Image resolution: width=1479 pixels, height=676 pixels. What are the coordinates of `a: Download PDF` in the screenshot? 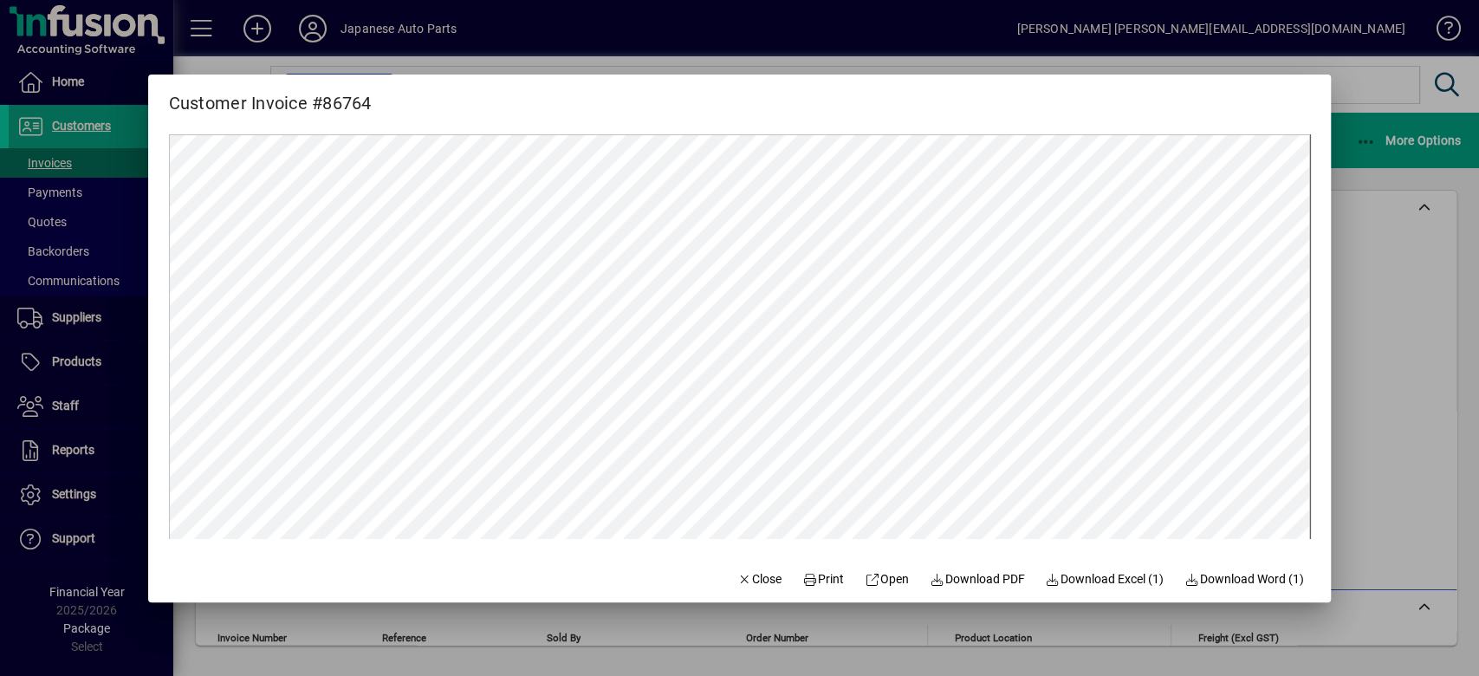 It's located at (978, 580).